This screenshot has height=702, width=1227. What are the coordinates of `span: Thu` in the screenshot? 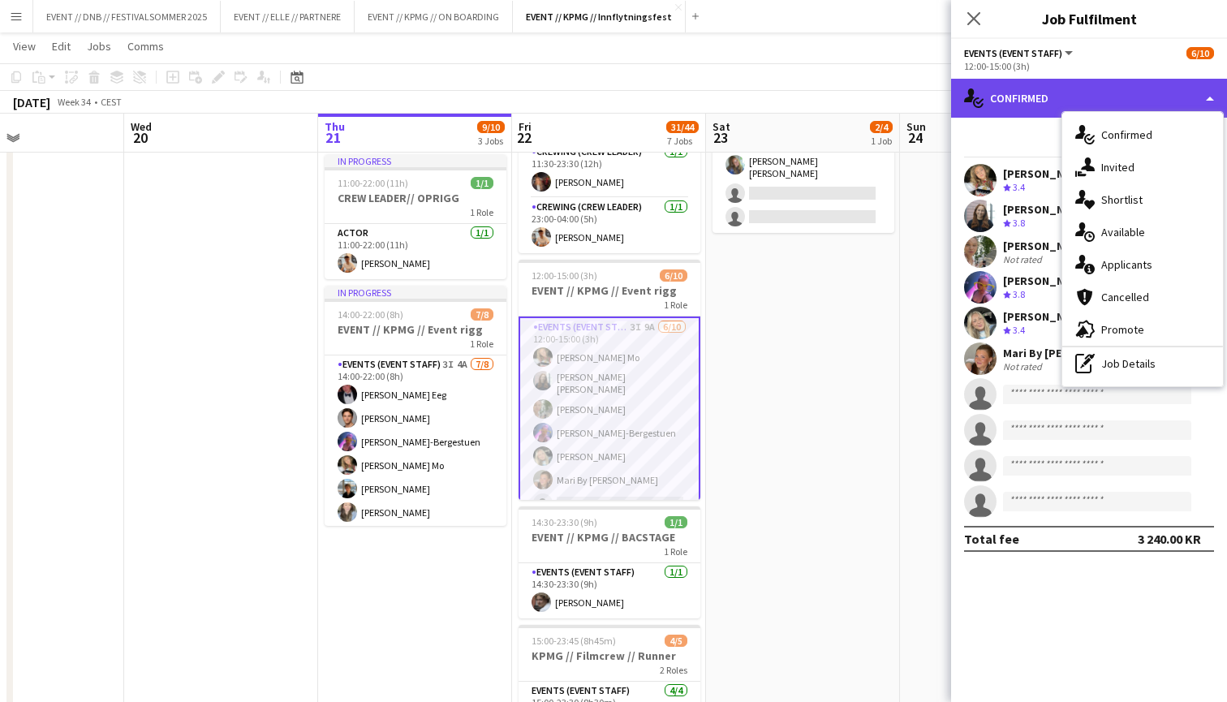 It's located at (334, 127).